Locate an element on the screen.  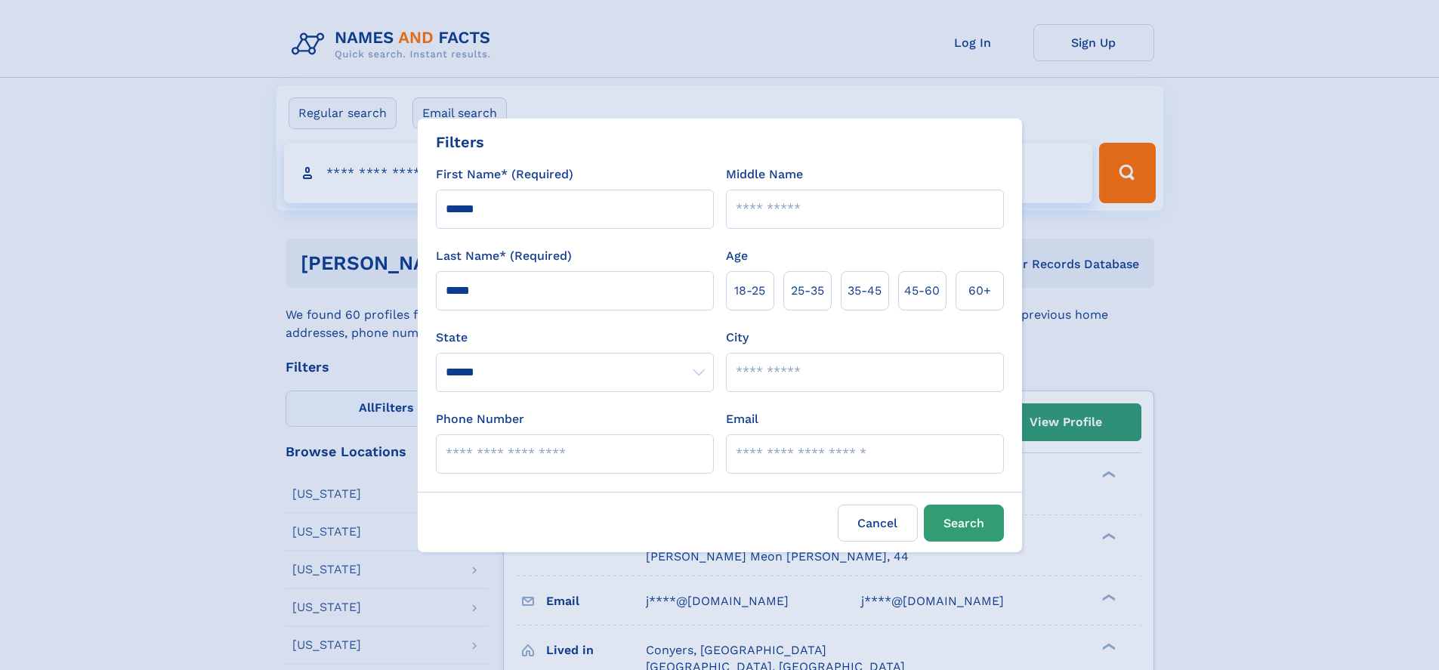
button: Search is located at coordinates (964, 523).